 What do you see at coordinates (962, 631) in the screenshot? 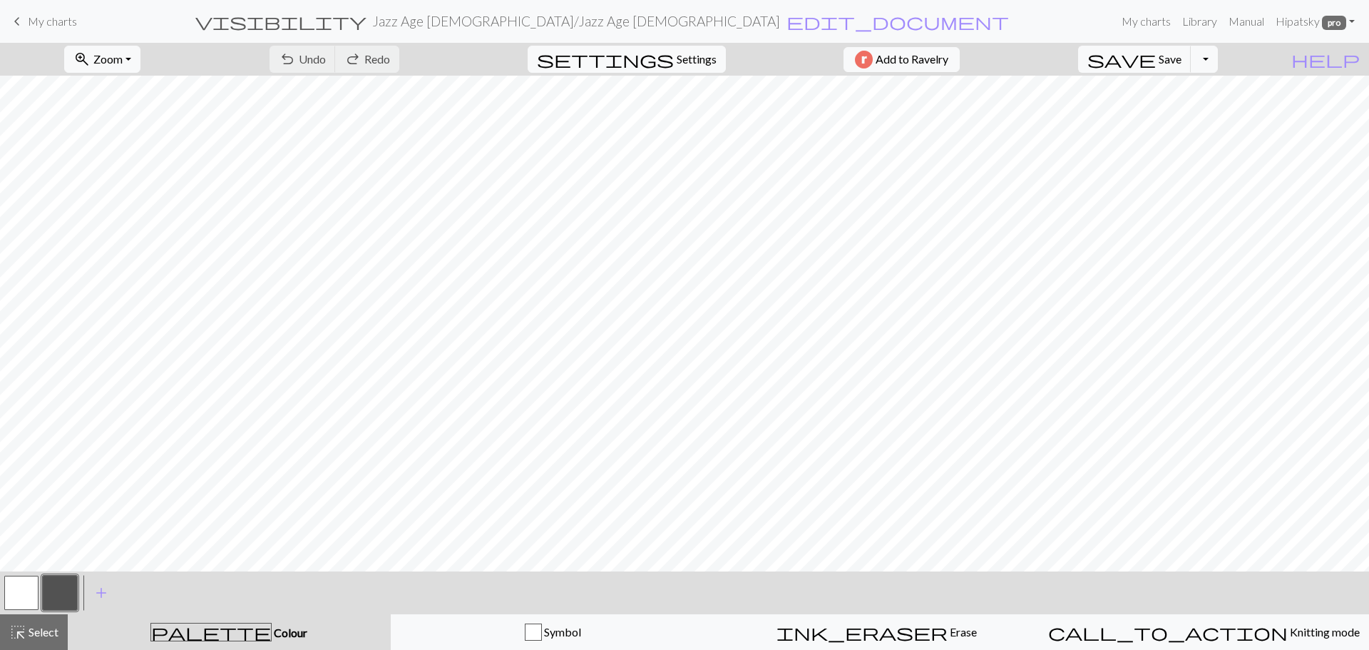
I see `span: Erase` at bounding box center [962, 631].